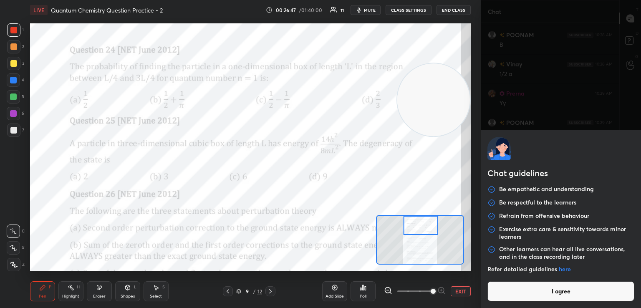  What do you see at coordinates (260, 291) in the screenshot?
I see `div: 12` at bounding box center [260, 291].